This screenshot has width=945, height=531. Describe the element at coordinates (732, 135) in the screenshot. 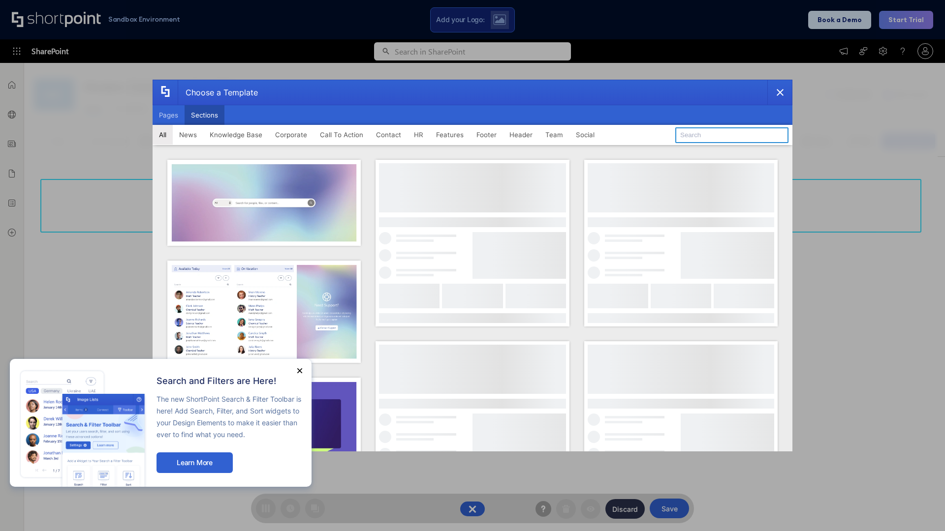

I see `input: Search` at that location.